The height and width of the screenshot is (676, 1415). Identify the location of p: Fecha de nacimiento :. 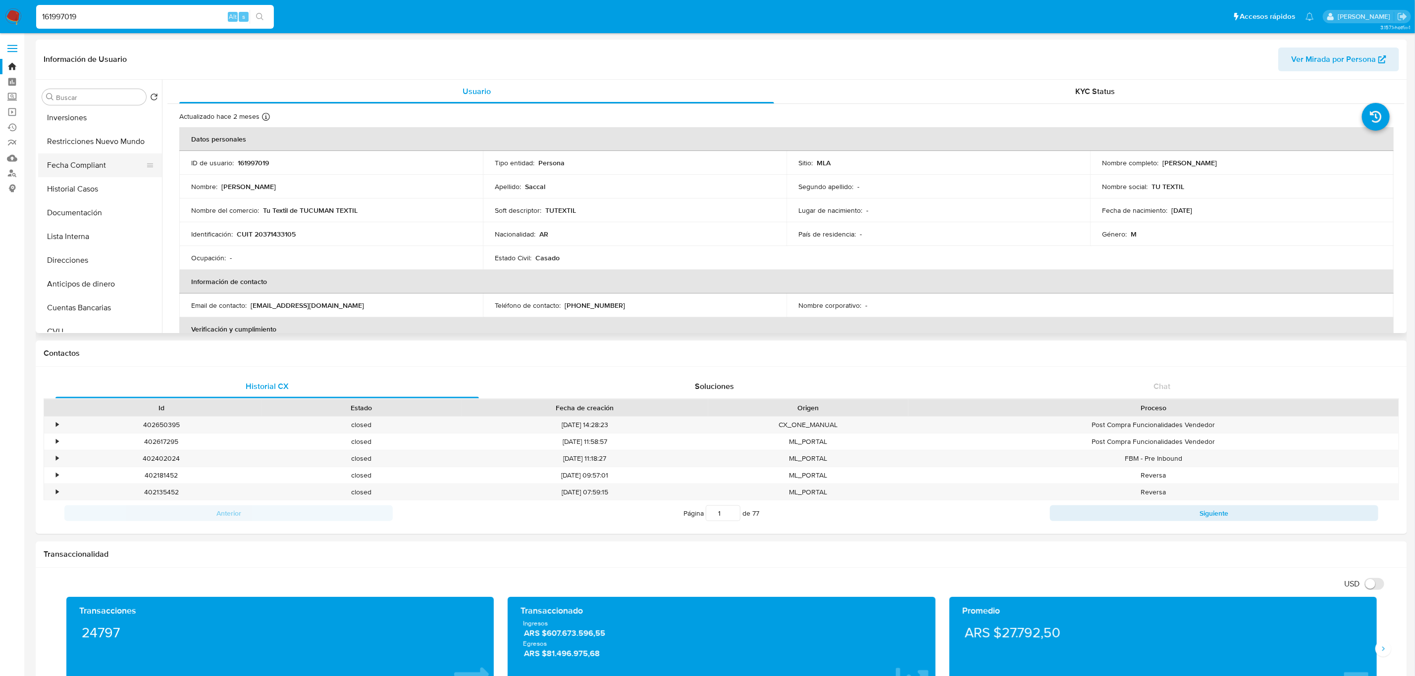
(1134, 210).